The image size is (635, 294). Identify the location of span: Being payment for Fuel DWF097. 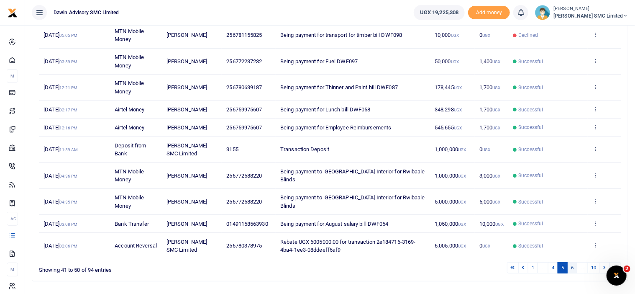
(319, 61).